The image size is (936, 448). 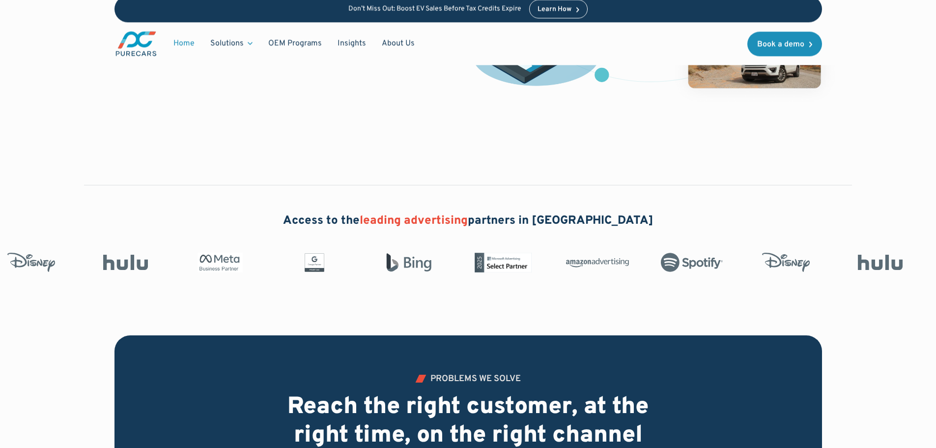 What do you see at coordinates (408, 262) in the screenshot?
I see `img: Bing` at bounding box center [408, 262].